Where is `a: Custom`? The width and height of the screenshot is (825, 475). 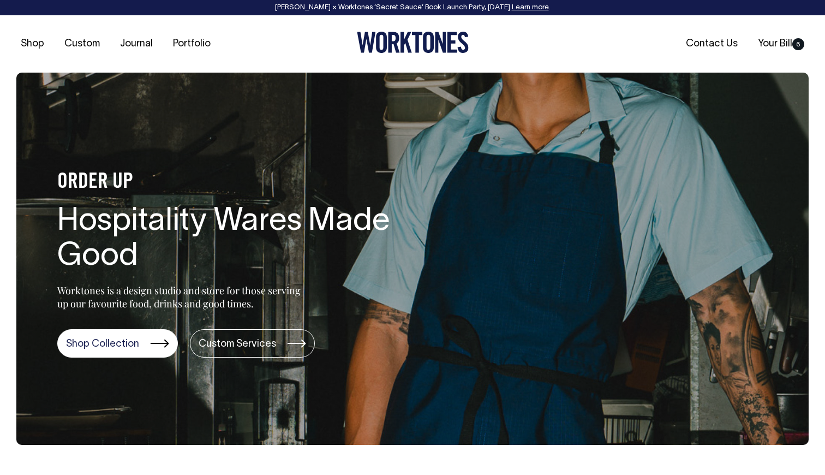 a: Custom is located at coordinates (82, 44).